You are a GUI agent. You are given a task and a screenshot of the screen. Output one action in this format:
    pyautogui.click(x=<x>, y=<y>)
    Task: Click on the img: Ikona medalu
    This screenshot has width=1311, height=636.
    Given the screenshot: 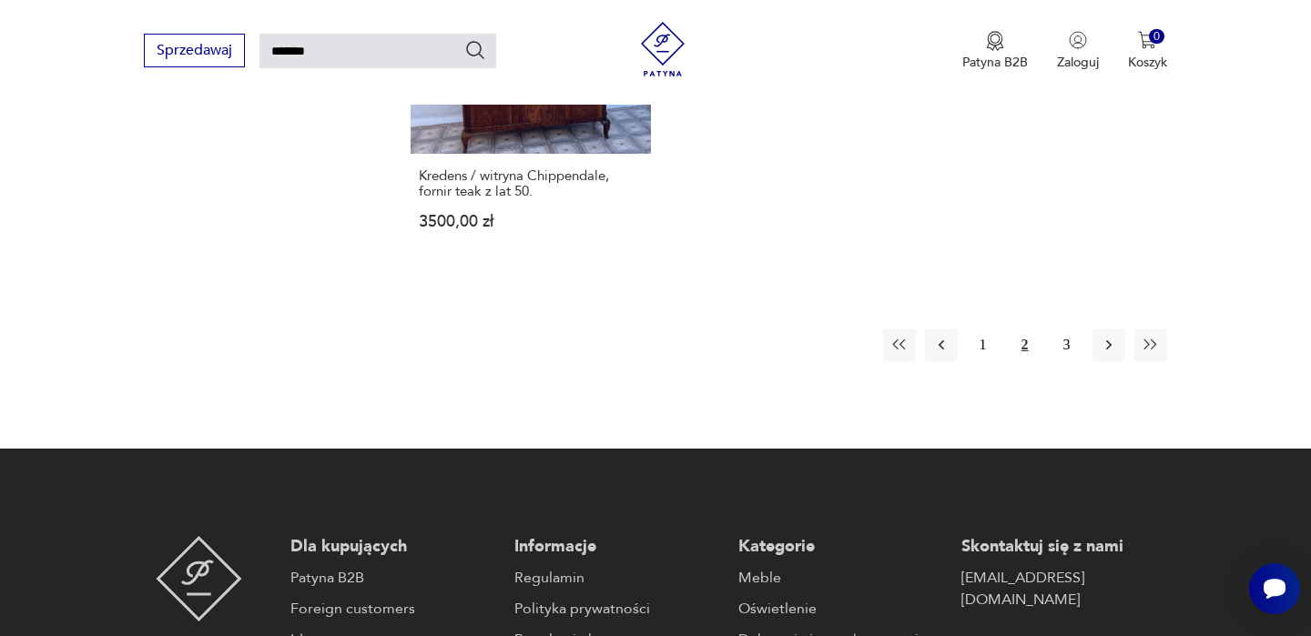 What is the action you would take?
    pyautogui.click(x=995, y=41)
    